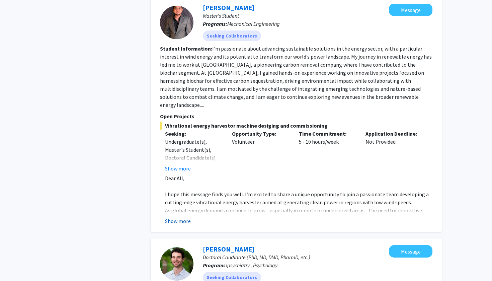  I want to click on button: Message Brian Winston, so click(411, 251).